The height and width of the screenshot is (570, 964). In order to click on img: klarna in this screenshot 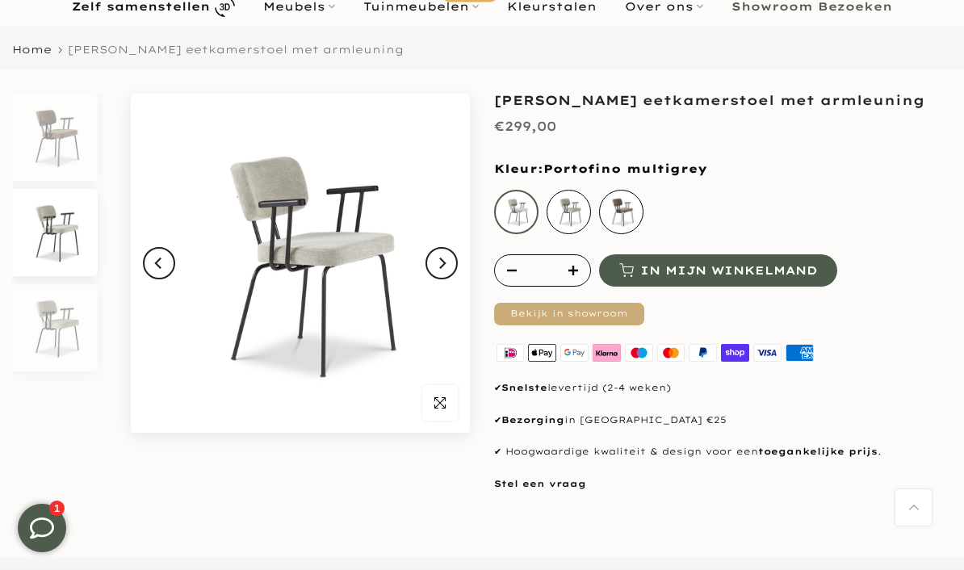, I will do `click(606, 353)`.